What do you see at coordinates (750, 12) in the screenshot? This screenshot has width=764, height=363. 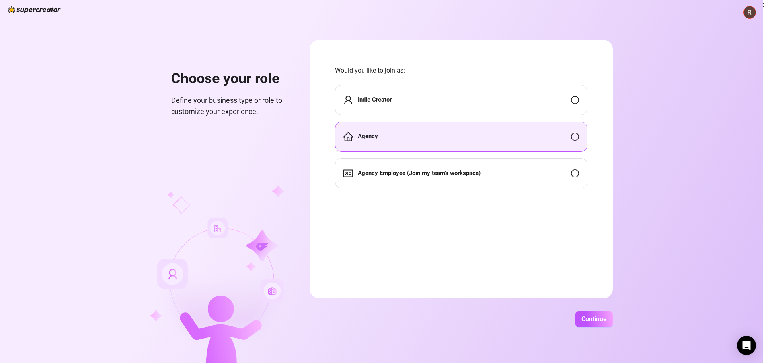 I see `img: ACg8ocI9qrT9LxzFsbpt9jXk2Wbshv2fOOV11xpV_FhGKihRwhHjBQ=s96-c` at bounding box center [750, 12].